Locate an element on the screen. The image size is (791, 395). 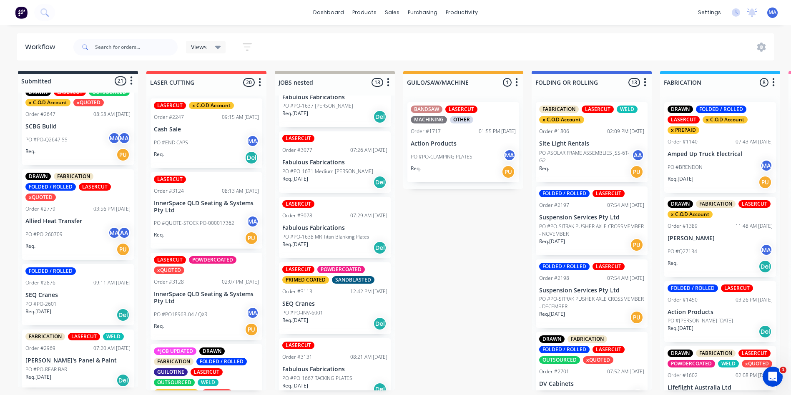
p: PO #PO-Q2647 SS is located at coordinates (46, 140).